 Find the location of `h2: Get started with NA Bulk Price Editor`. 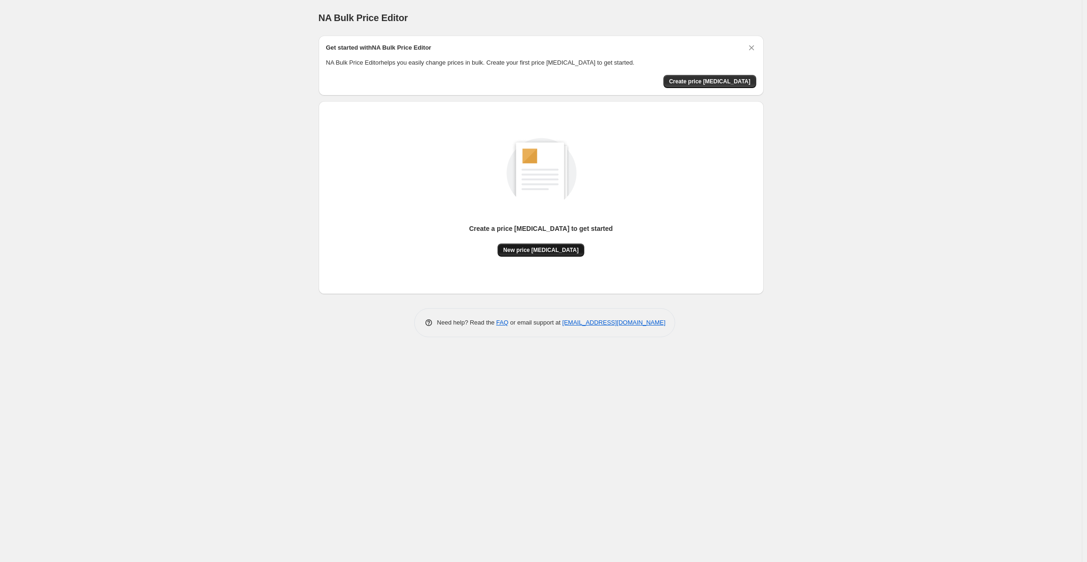

h2: Get started with NA Bulk Price Editor is located at coordinates (379, 48).